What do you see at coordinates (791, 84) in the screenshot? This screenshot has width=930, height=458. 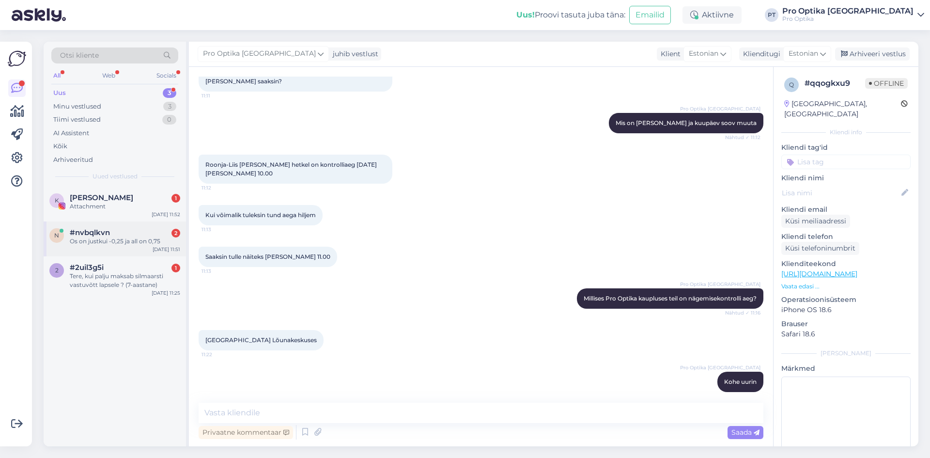 I see `span: q` at bounding box center [791, 84].